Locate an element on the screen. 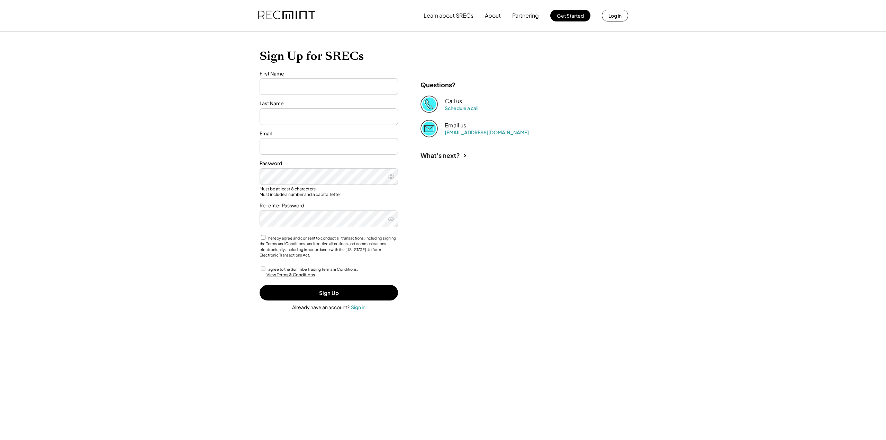 Image resolution: width=886 pixels, height=440 pixels. div: What's next? is located at coordinates (440, 155).